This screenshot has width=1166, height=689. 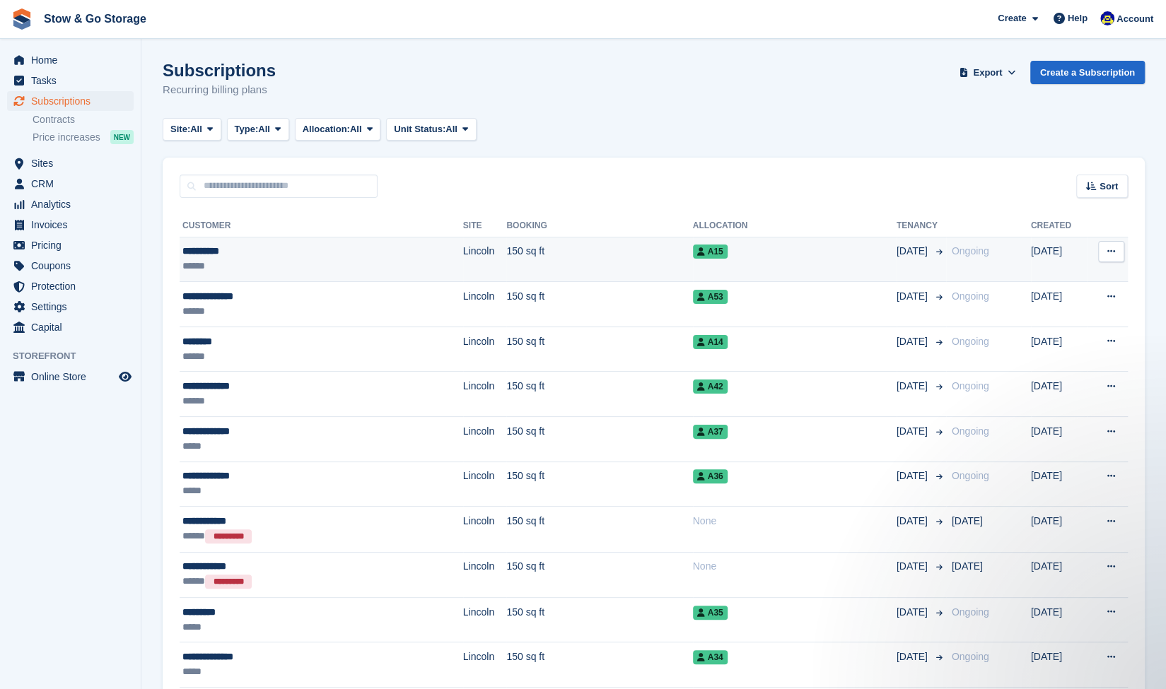 I want to click on img: stora-icon-8386f47178a22dfd0bd8f6a31ec36ba5ce8667c1dd55bd0f319d3a0aa187defe.svg, so click(x=22, y=19).